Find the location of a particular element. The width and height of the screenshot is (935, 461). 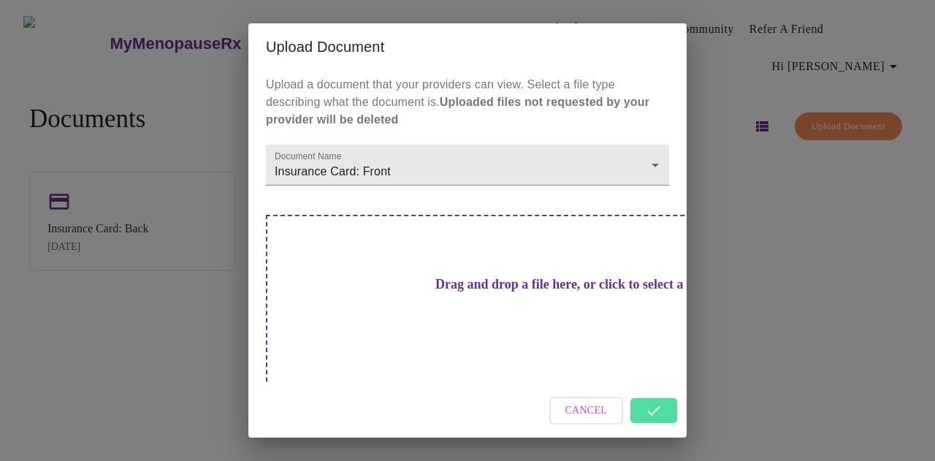

div: Insurance Card: Front is located at coordinates (467, 165).